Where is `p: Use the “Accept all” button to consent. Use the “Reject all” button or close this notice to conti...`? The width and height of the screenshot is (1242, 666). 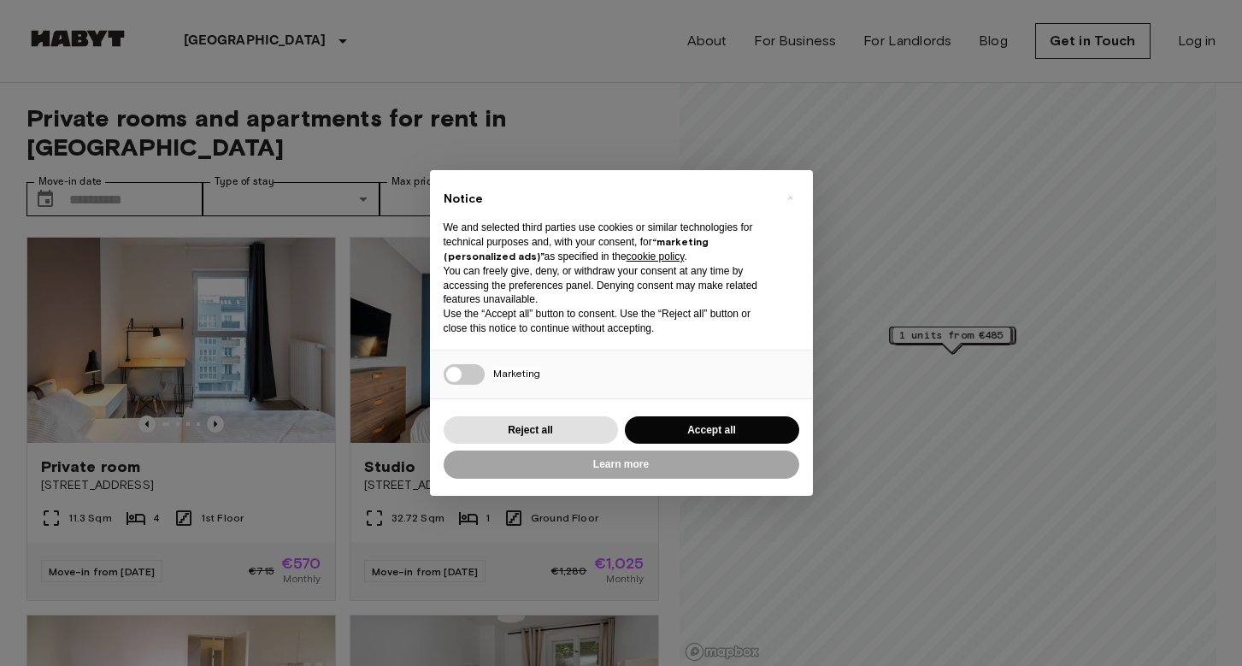
p: Use the “Accept all” button to consent. Use the “Reject all” button or close this notice to conti... is located at coordinates (608, 321).